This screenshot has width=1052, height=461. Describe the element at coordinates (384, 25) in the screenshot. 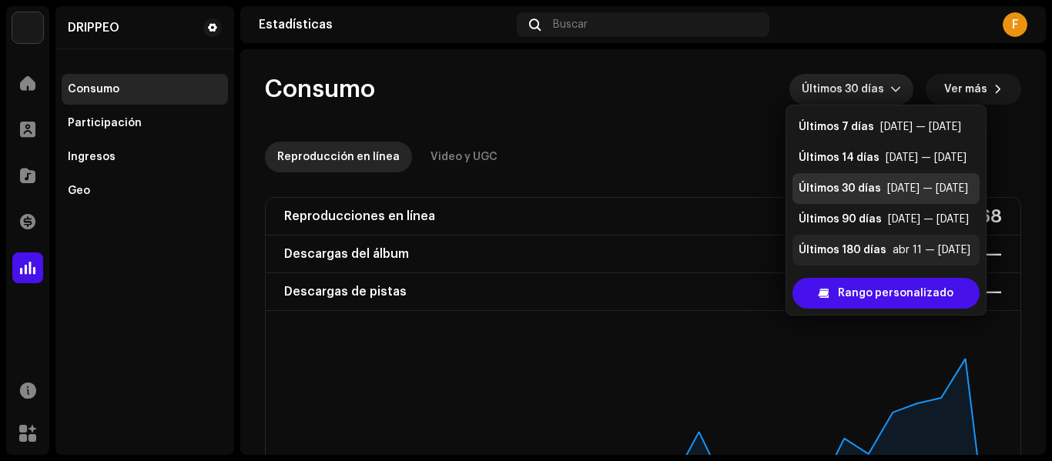

I see `div: Estadísticas` at that location.